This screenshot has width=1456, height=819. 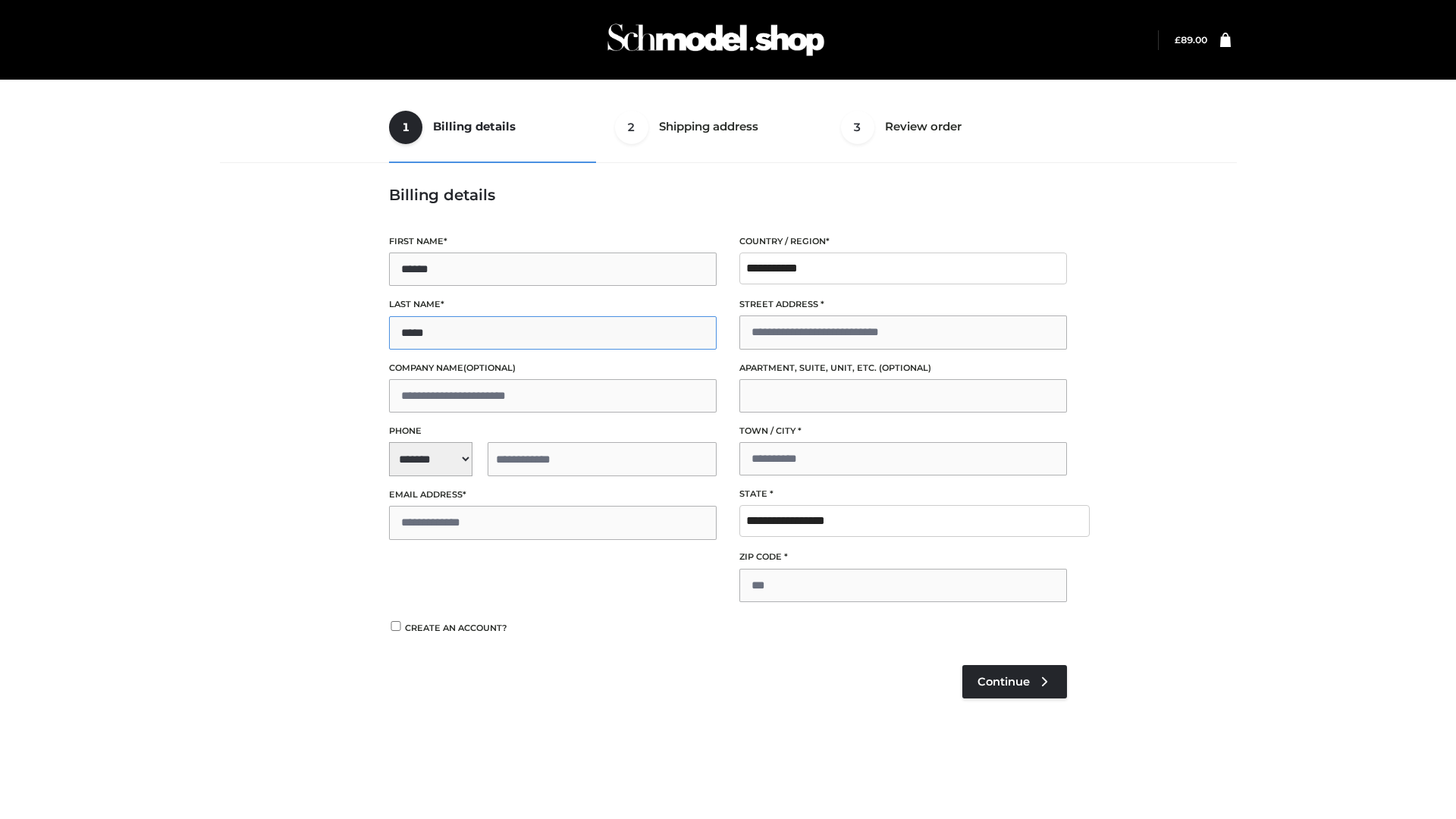 I want to click on span: Create an account?, so click(x=455, y=628).